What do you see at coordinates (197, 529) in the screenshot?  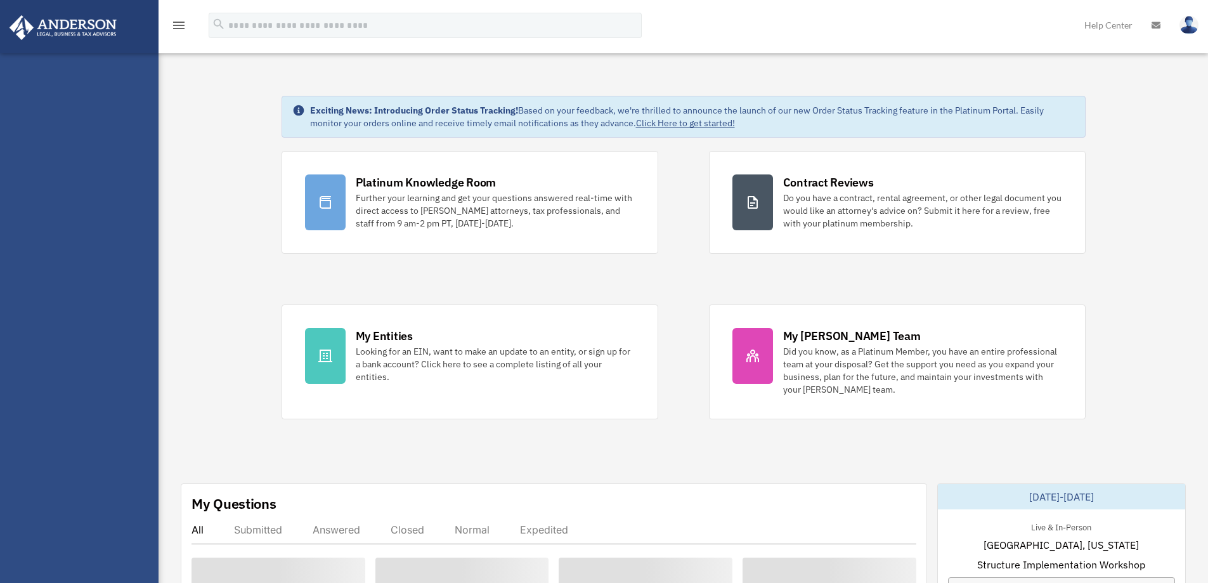 I see `div: All` at bounding box center [197, 529].